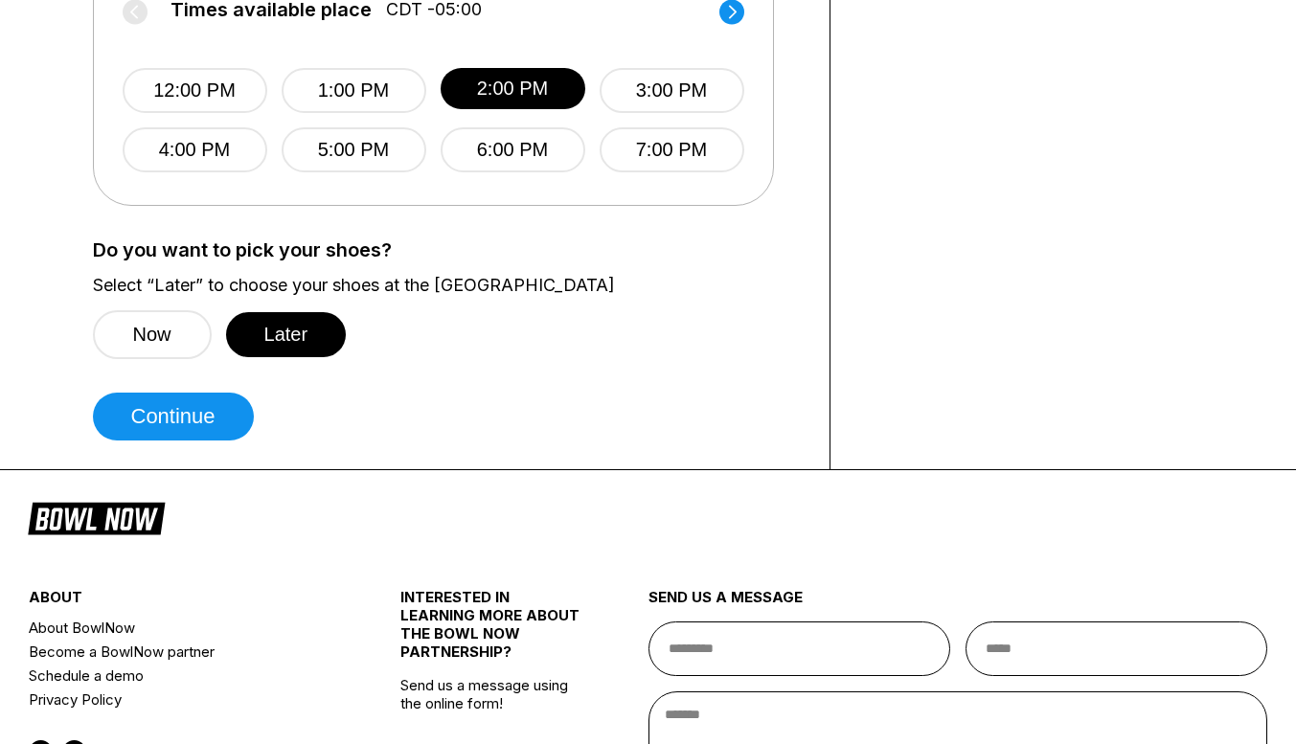 Image resolution: width=1296 pixels, height=744 pixels. Describe the element at coordinates (194, 90) in the screenshot. I see `button: 12:00 PM` at that location.